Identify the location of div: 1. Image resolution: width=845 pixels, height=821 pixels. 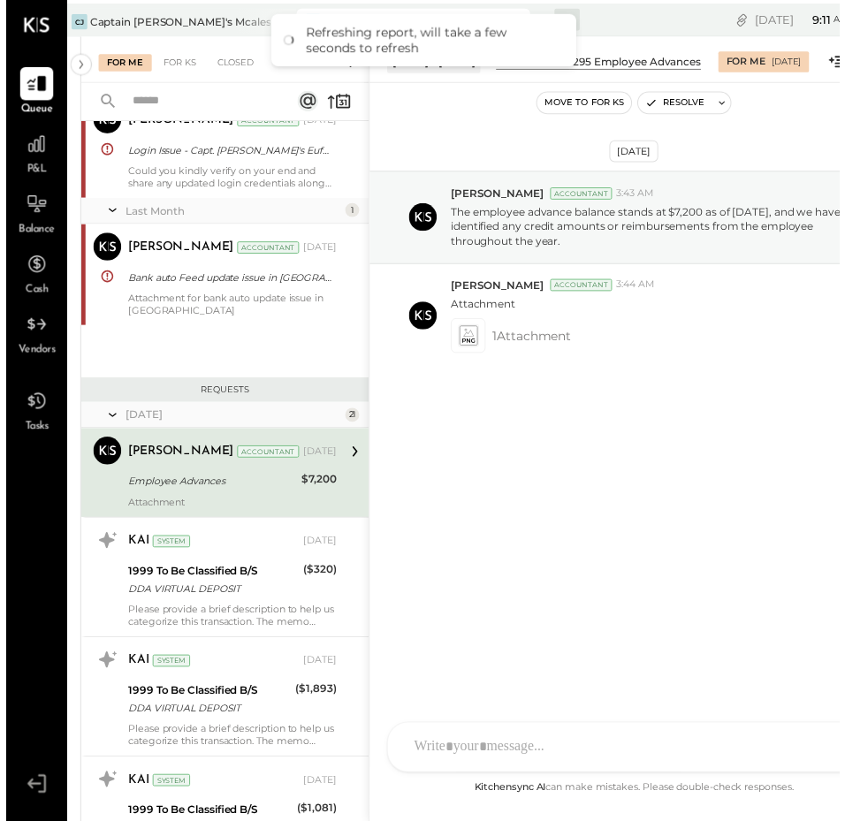
(351, 213).